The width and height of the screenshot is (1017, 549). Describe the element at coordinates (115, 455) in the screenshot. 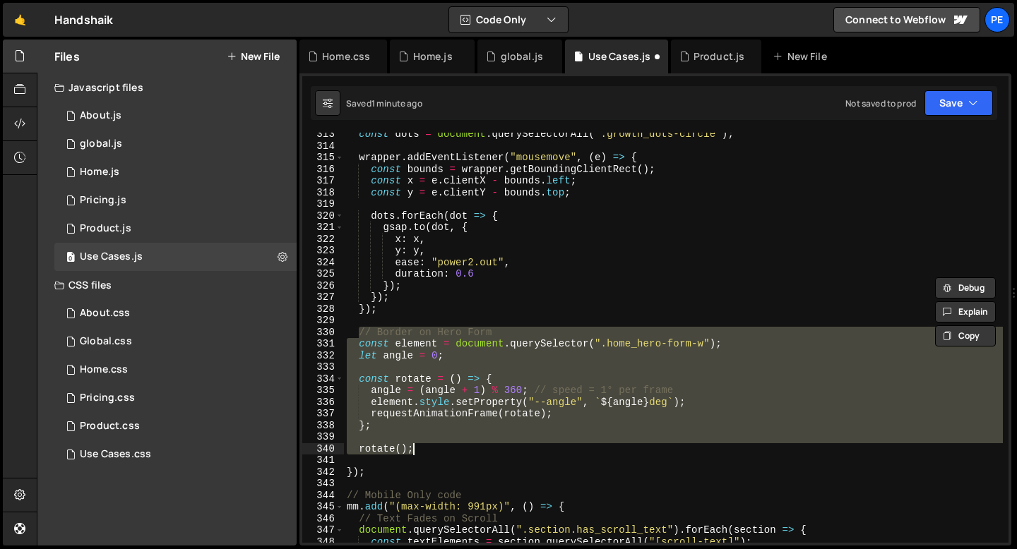

I see `div: Use Cases.css` at that location.